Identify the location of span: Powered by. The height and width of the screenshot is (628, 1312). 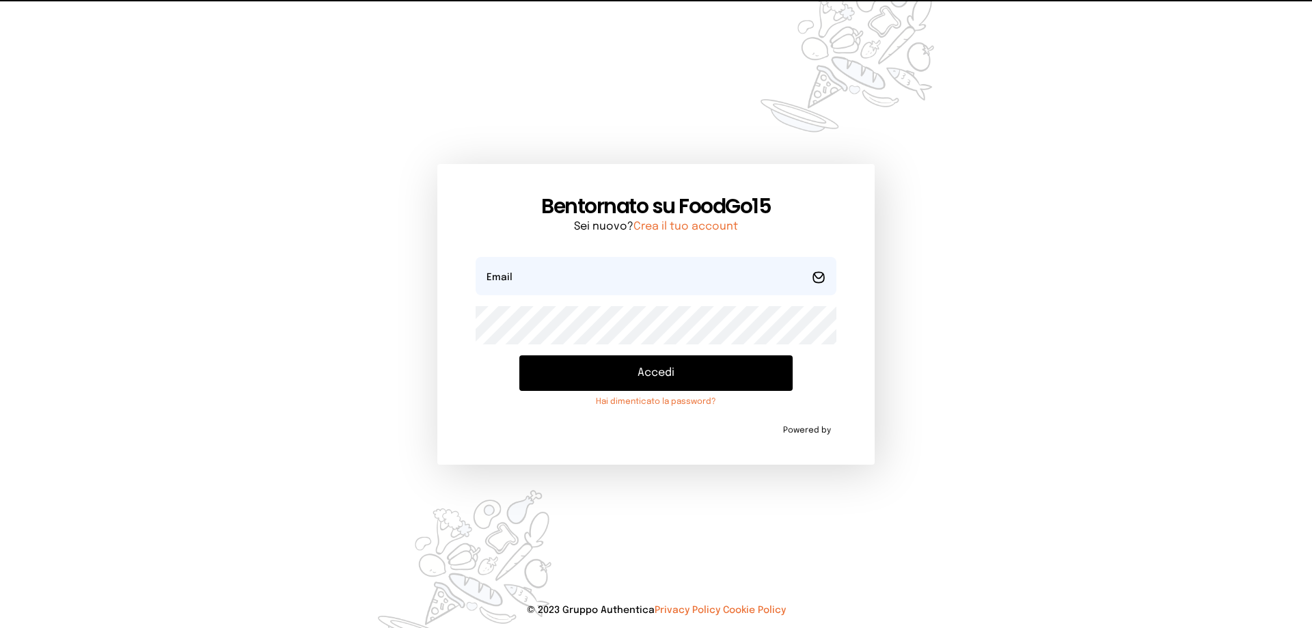
(807, 431).